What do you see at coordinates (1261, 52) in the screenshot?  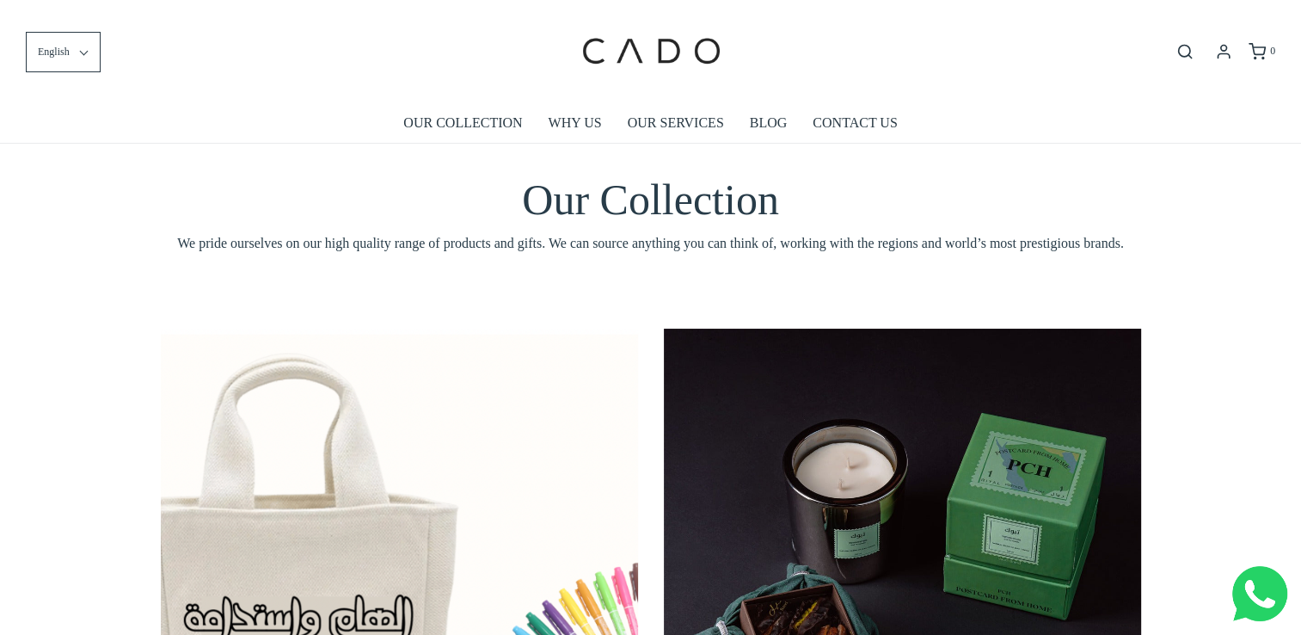 I see `a: 0` at bounding box center [1261, 52].